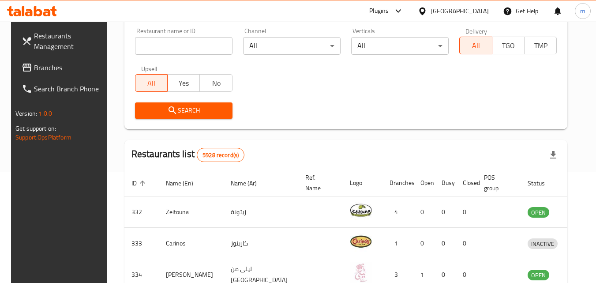 This screenshot has height=283, width=596. I want to click on span: m, so click(583, 11).